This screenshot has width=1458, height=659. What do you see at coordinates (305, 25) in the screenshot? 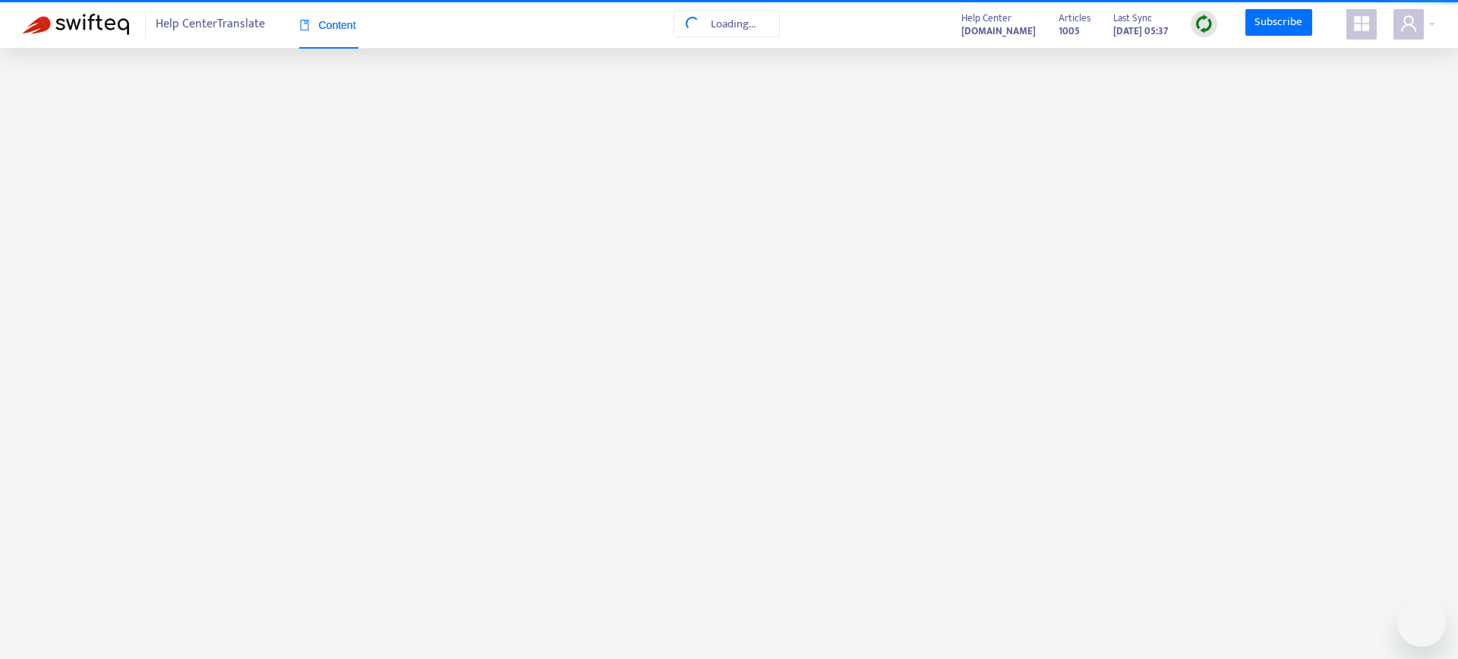
I see `span: book` at bounding box center [305, 25].